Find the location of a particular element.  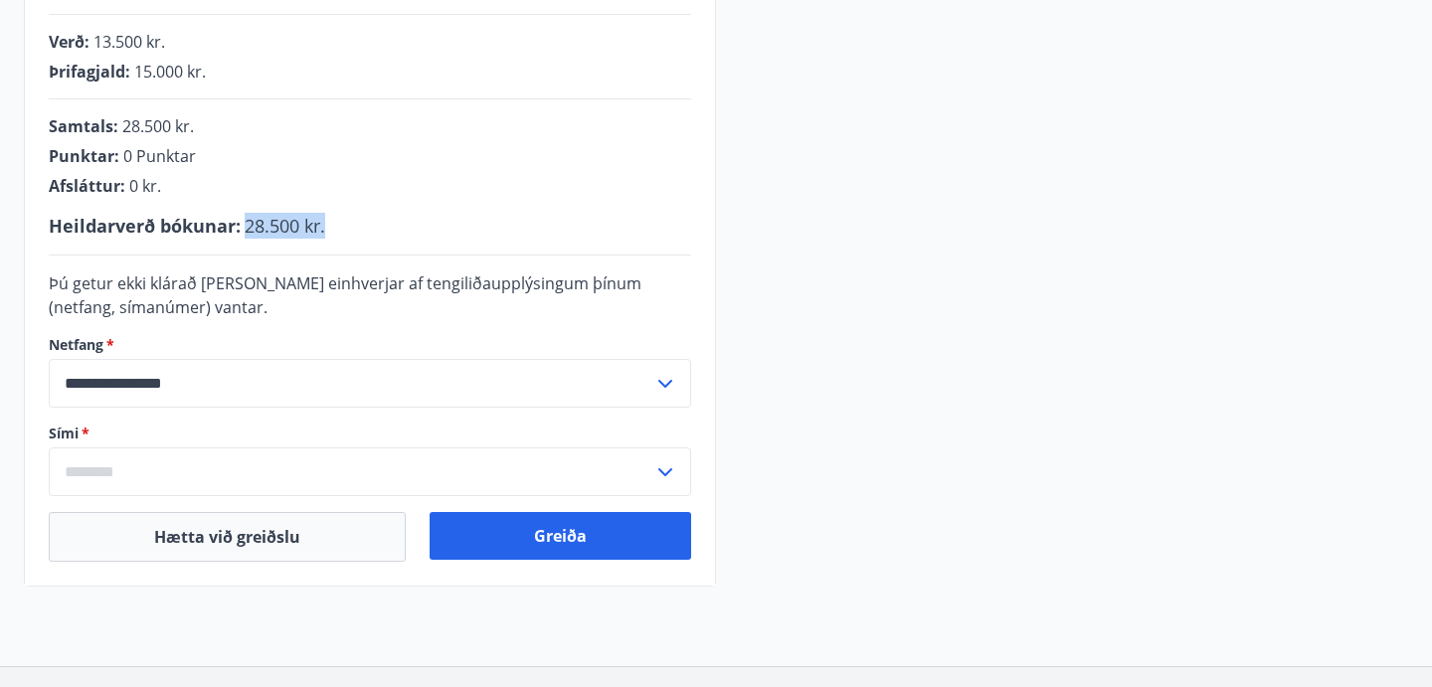

span: 0 kr. is located at coordinates (145, 186).